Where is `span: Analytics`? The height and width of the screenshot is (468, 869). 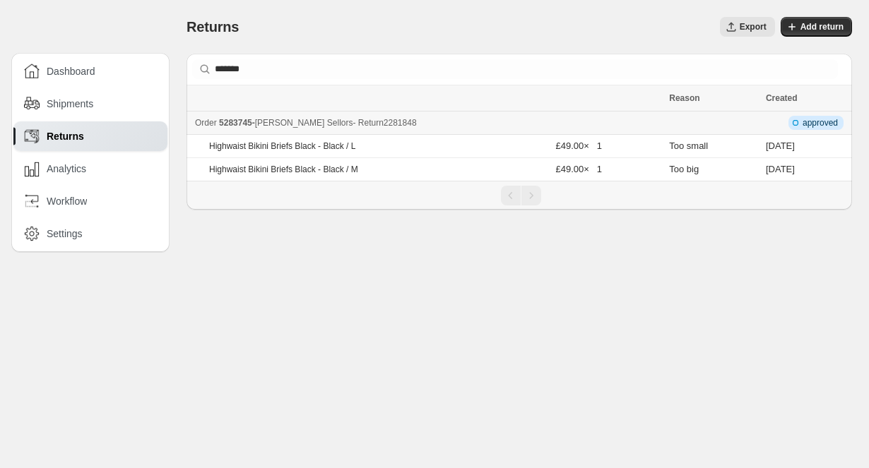 span: Analytics is located at coordinates (66, 169).